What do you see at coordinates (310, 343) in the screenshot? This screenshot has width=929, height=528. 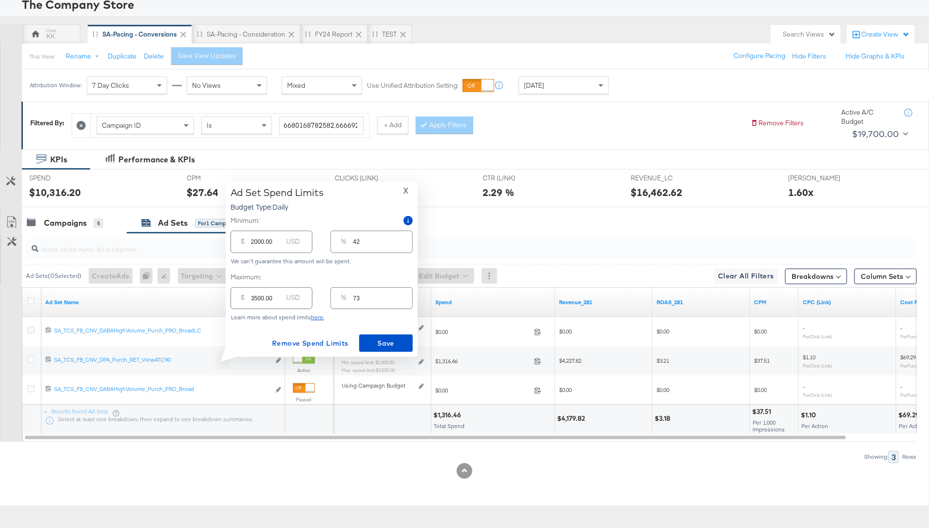 I see `button: Remove Spend Limits` at bounding box center [310, 343].